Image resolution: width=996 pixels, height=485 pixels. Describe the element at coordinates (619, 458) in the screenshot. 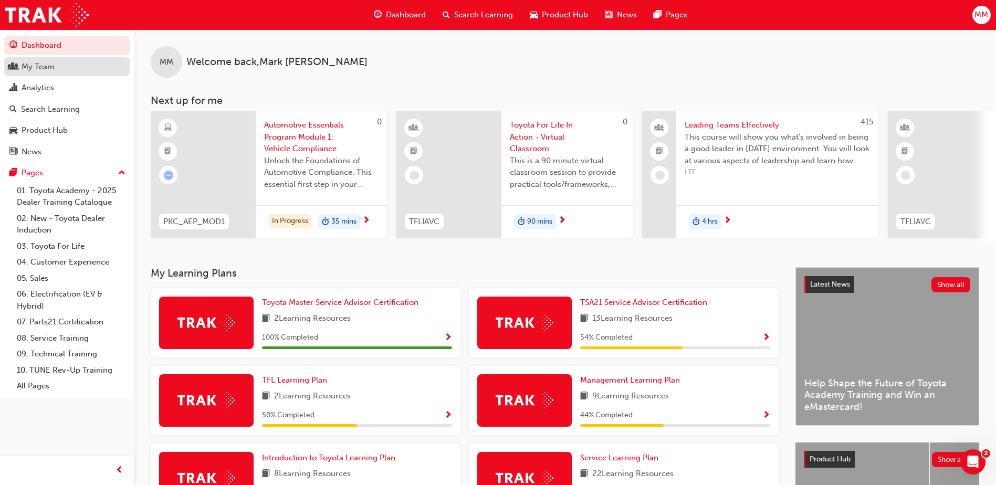

I see `span: Service Learning Plan` at that location.